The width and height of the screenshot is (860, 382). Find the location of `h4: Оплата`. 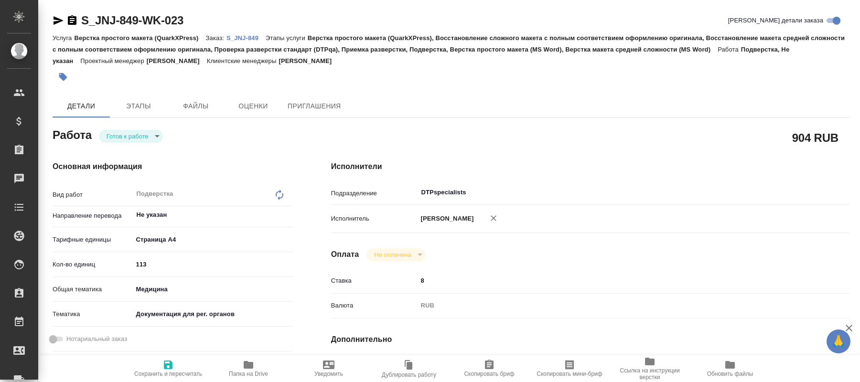

h4: Оплата is located at coordinates (345, 255).